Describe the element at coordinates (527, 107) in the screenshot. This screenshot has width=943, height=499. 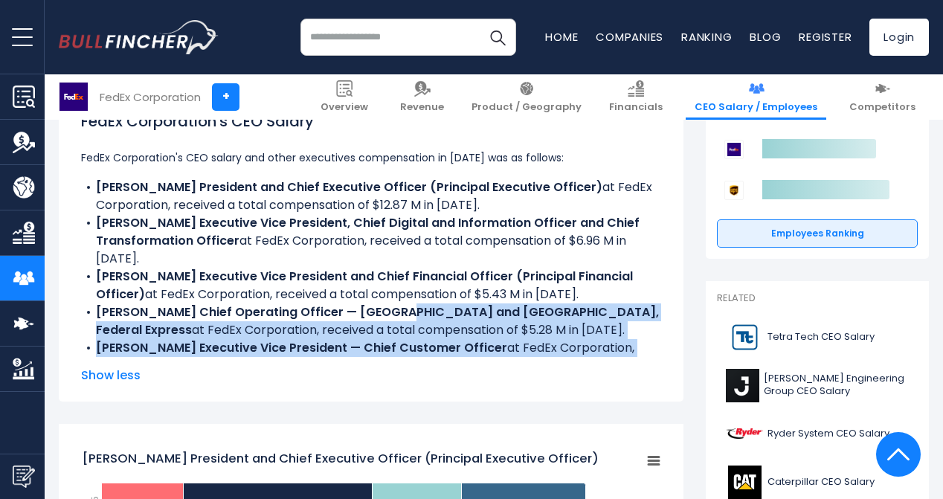
I see `span: Product / Geography` at that location.